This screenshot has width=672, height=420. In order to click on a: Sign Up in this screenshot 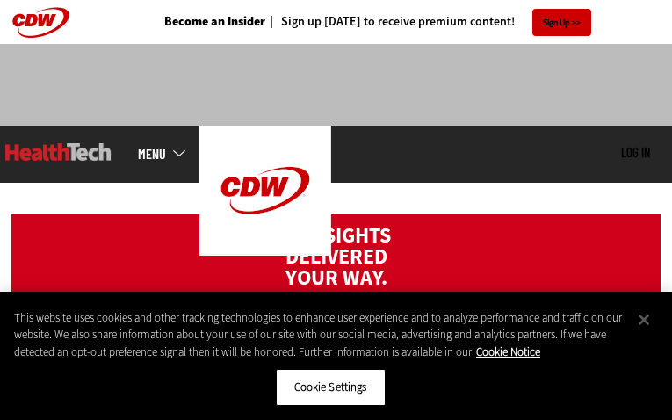, I will do `click(561, 22)`.